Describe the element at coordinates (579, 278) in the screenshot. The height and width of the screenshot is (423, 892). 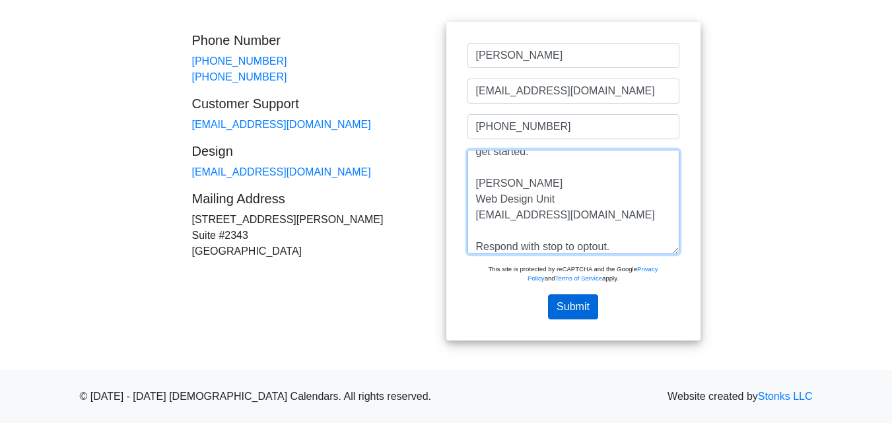
I see `a: Terms of Service` at that location.